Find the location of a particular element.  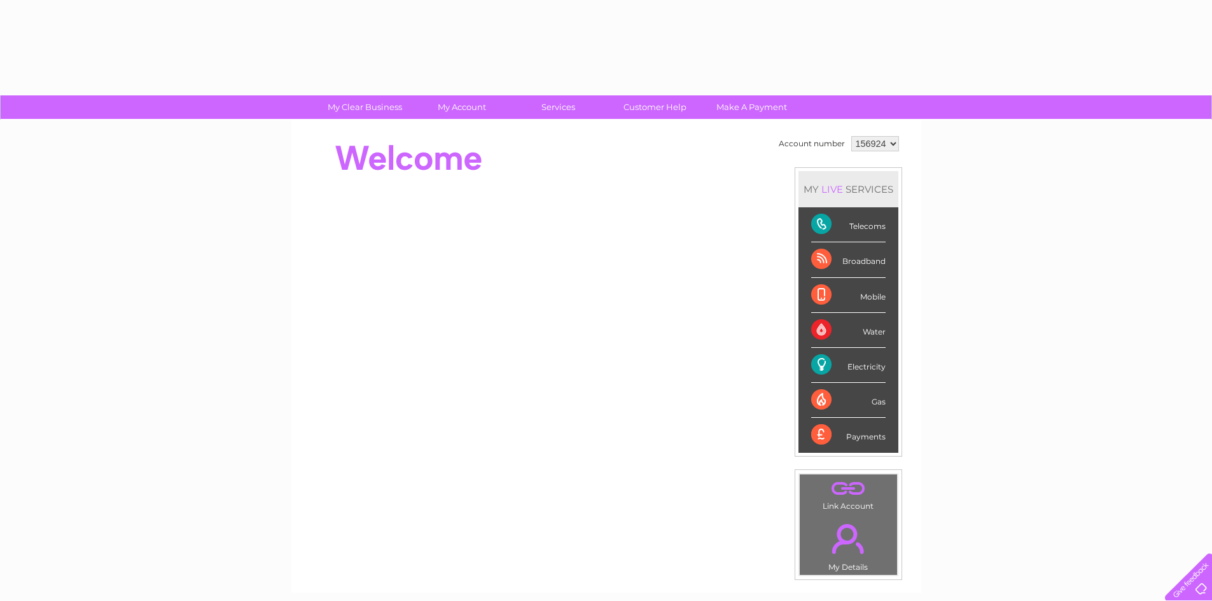

div: Electricity is located at coordinates (848, 365).